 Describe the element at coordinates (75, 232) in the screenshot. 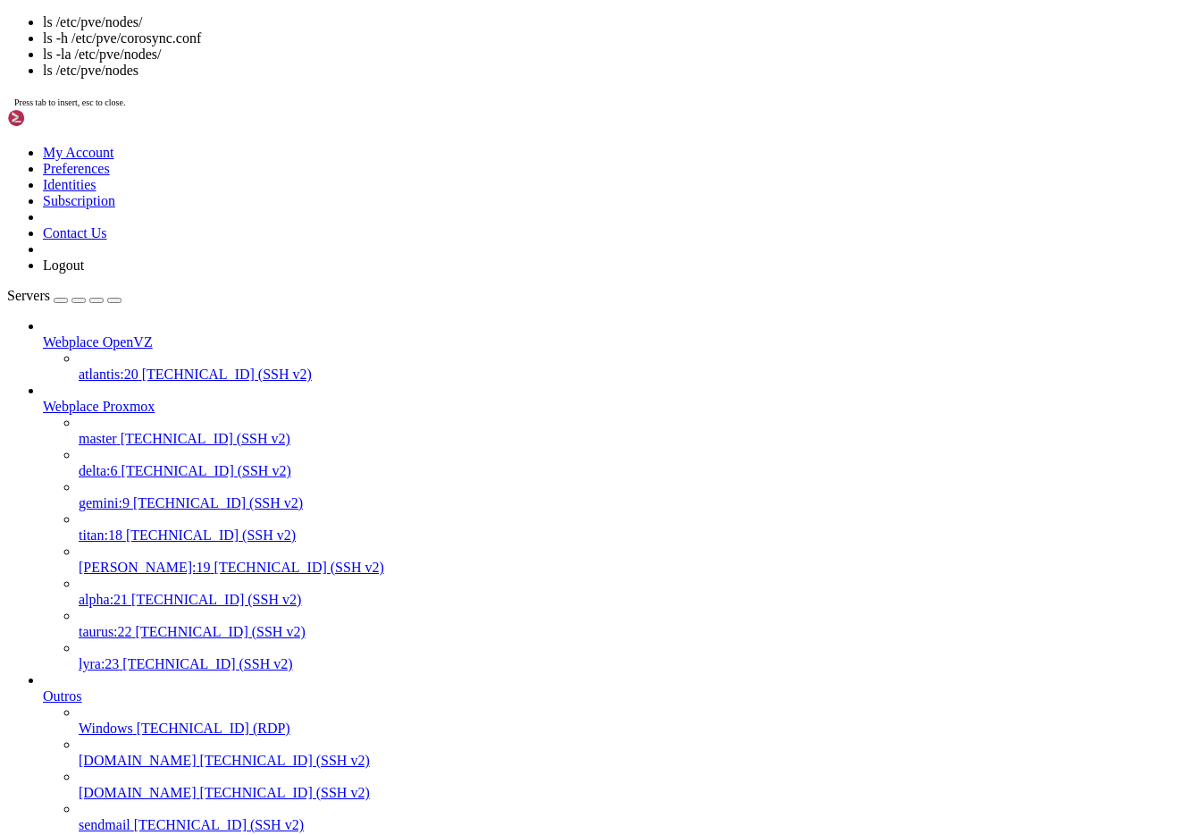

I see `a: Contact Us` at that location.